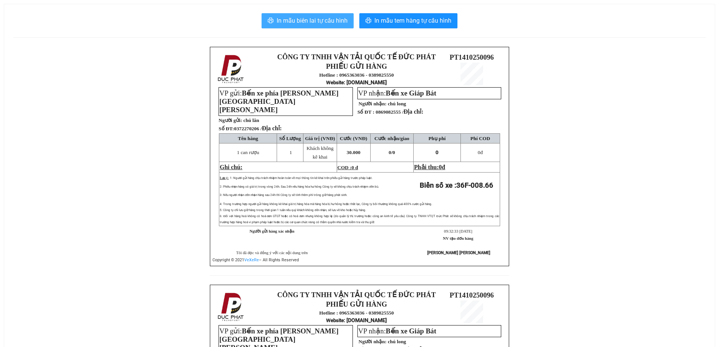  Describe the element at coordinates (252, 260) in the screenshot. I see `a: VeXeRe` at that location.